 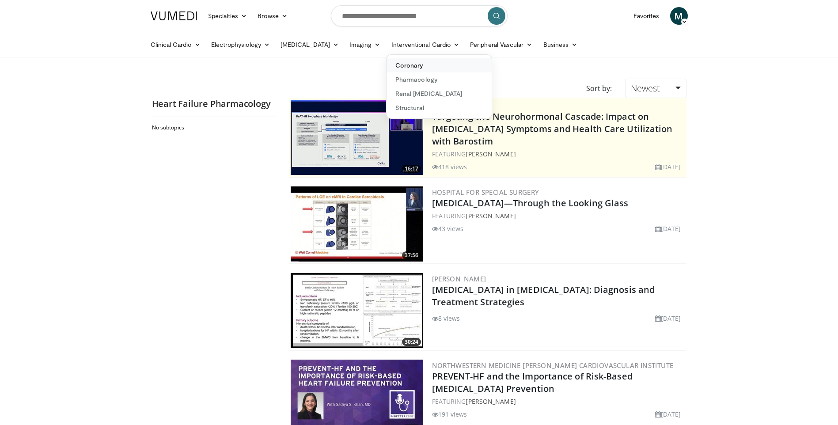 What do you see at coordinates (425, 45) in the screenshot?
I see `a: Interventional Cardio` at bounding box center [425, 45].